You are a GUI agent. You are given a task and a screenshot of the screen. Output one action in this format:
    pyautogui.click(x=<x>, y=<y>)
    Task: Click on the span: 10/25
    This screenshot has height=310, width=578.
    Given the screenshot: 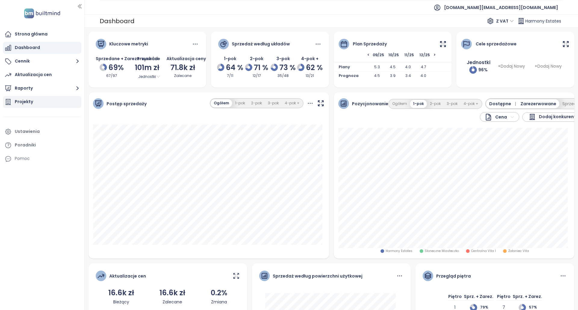 What is the action you would take?
    pyautogui.click(x=394, y=56)
    